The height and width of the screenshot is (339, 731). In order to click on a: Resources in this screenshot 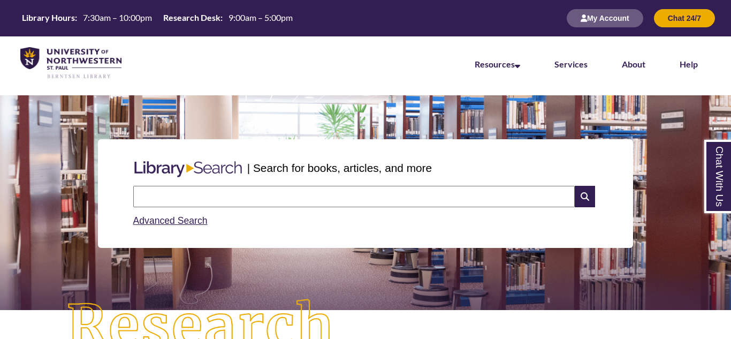, I will do `click(497, 64)`.